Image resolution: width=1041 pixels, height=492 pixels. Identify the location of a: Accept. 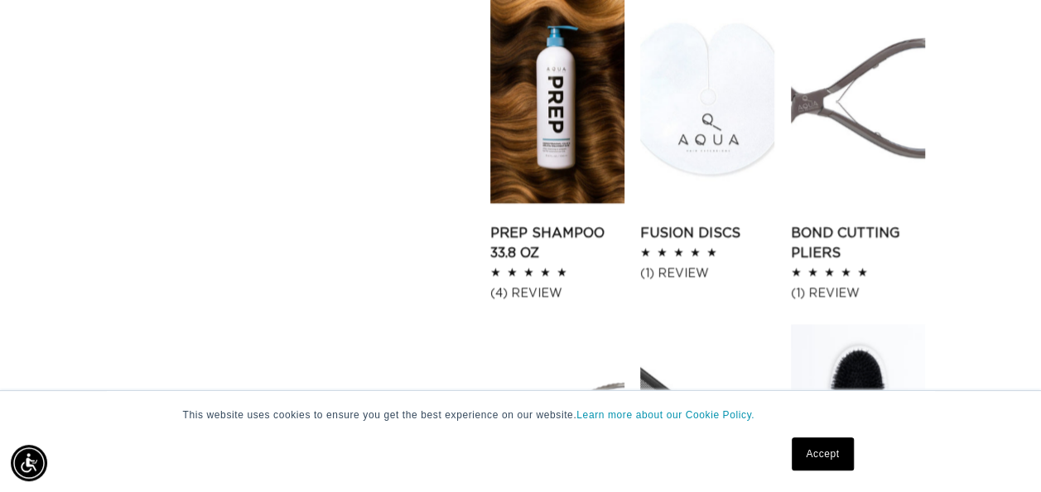
(822, 454).